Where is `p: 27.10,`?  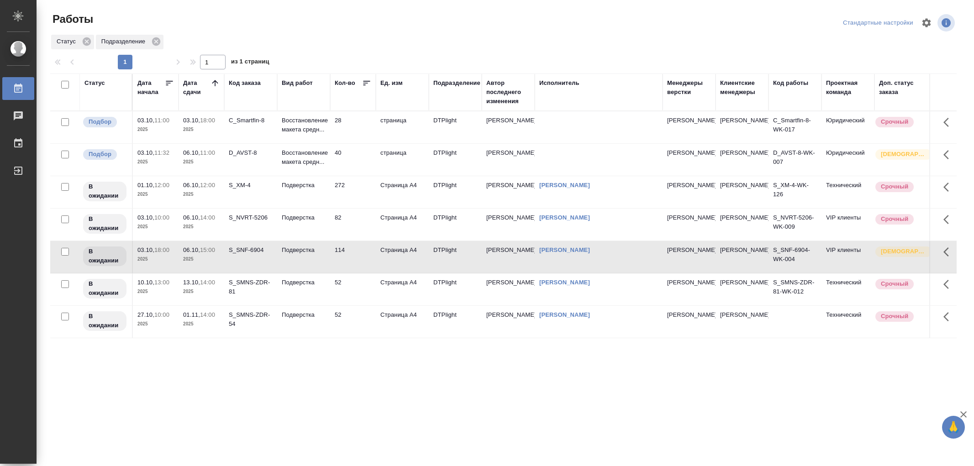 p: 27.10, is located at coordinates (146, 315).